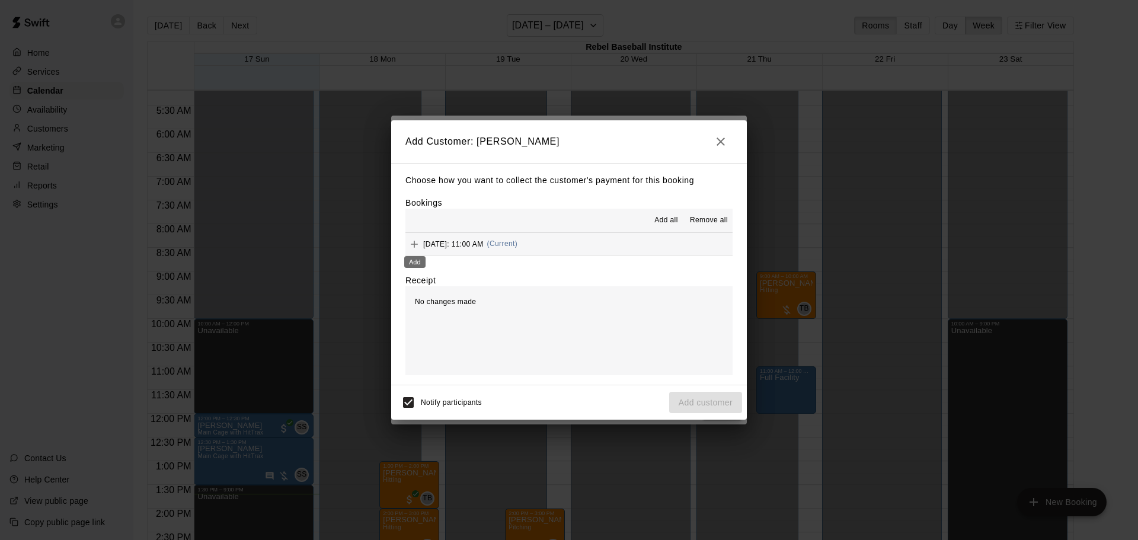 The height and width of the screenshot is (540, 1138). Describe the element at coordinates (414, 243) in the screenshot. I see `span: Add` at that location.